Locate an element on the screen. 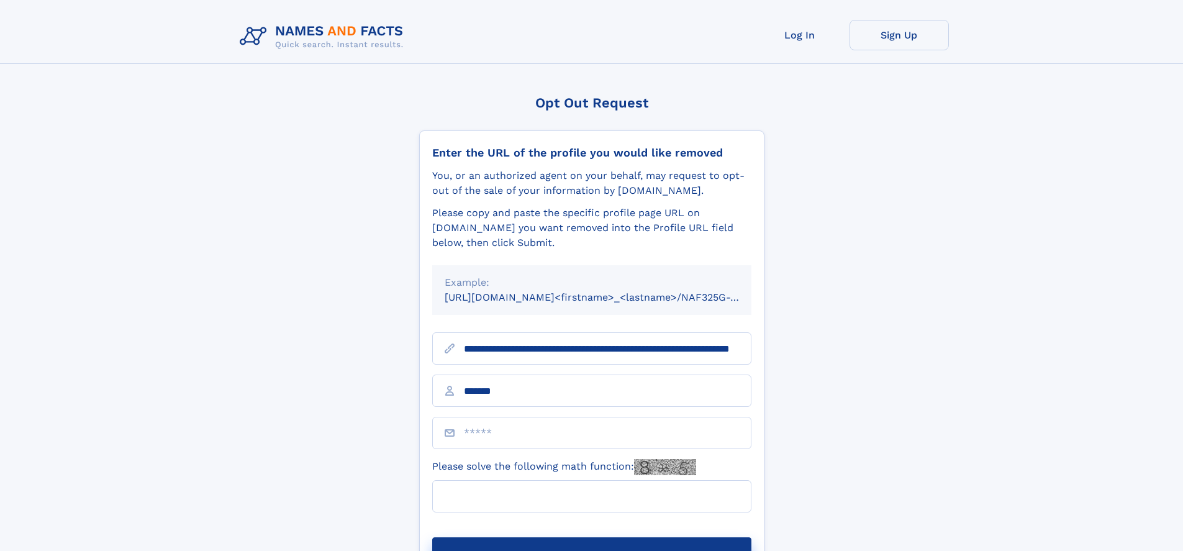  div: Opt Out Request is located at coordinates (592, 103).